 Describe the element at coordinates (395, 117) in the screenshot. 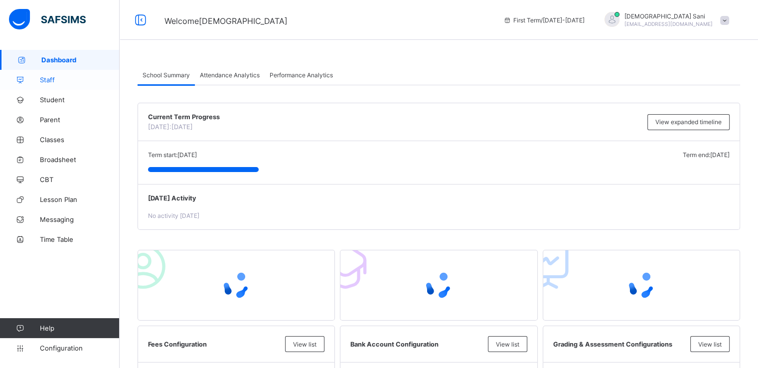

I see `span: Current Term Progress` at that location.